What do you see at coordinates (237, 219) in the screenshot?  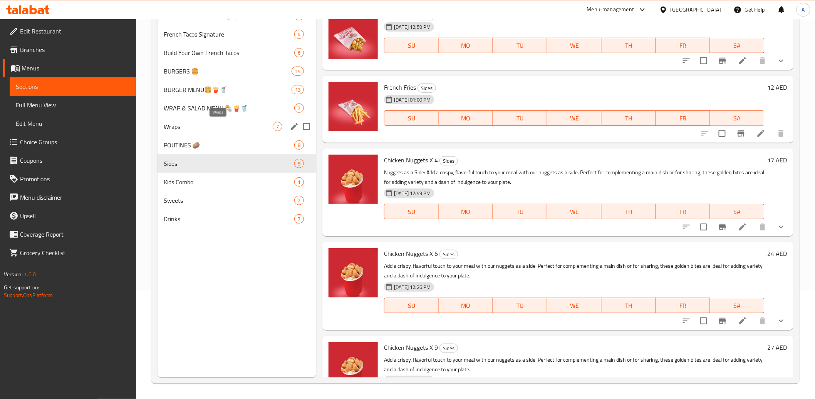 I see `div: Drinks7` at bounding box center [237, 219].